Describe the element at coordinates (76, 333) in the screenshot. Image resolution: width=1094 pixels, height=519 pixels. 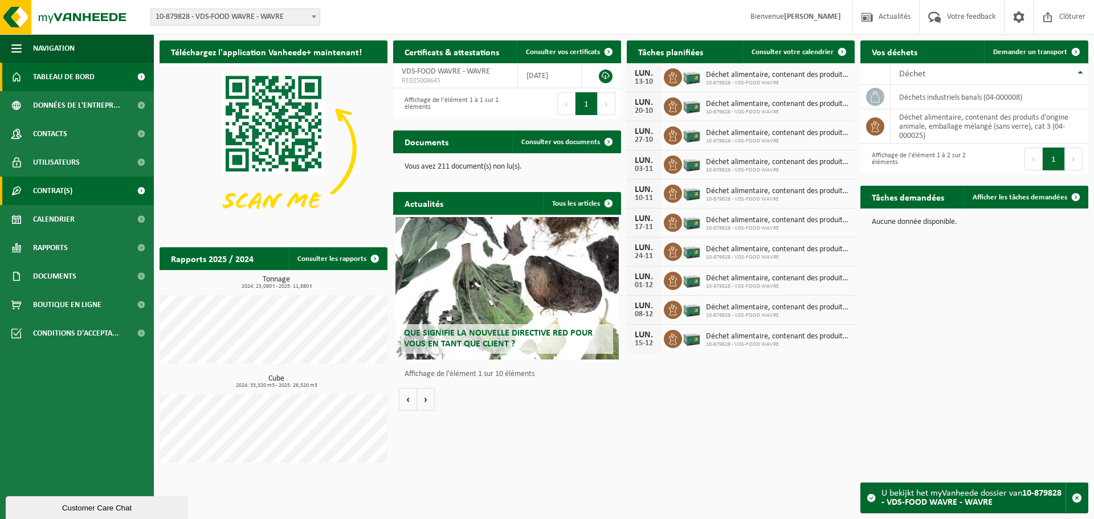
I see `span: Conditions d'accepta...` at that location.